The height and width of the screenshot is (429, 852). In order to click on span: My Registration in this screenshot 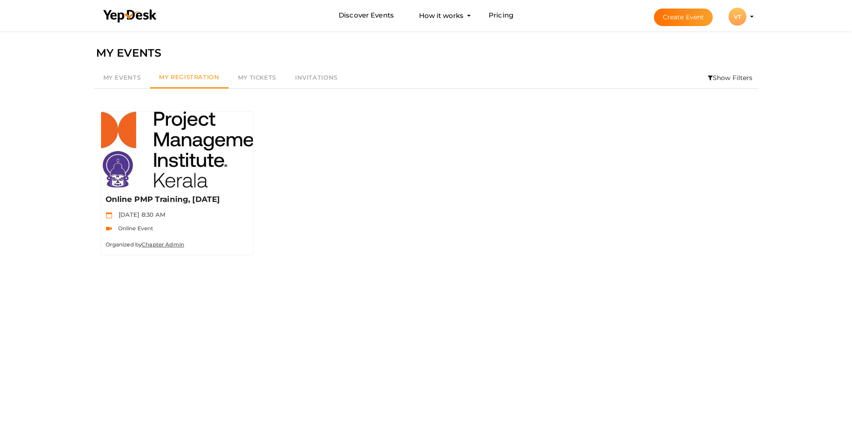, I will do `click(189, 77)`.